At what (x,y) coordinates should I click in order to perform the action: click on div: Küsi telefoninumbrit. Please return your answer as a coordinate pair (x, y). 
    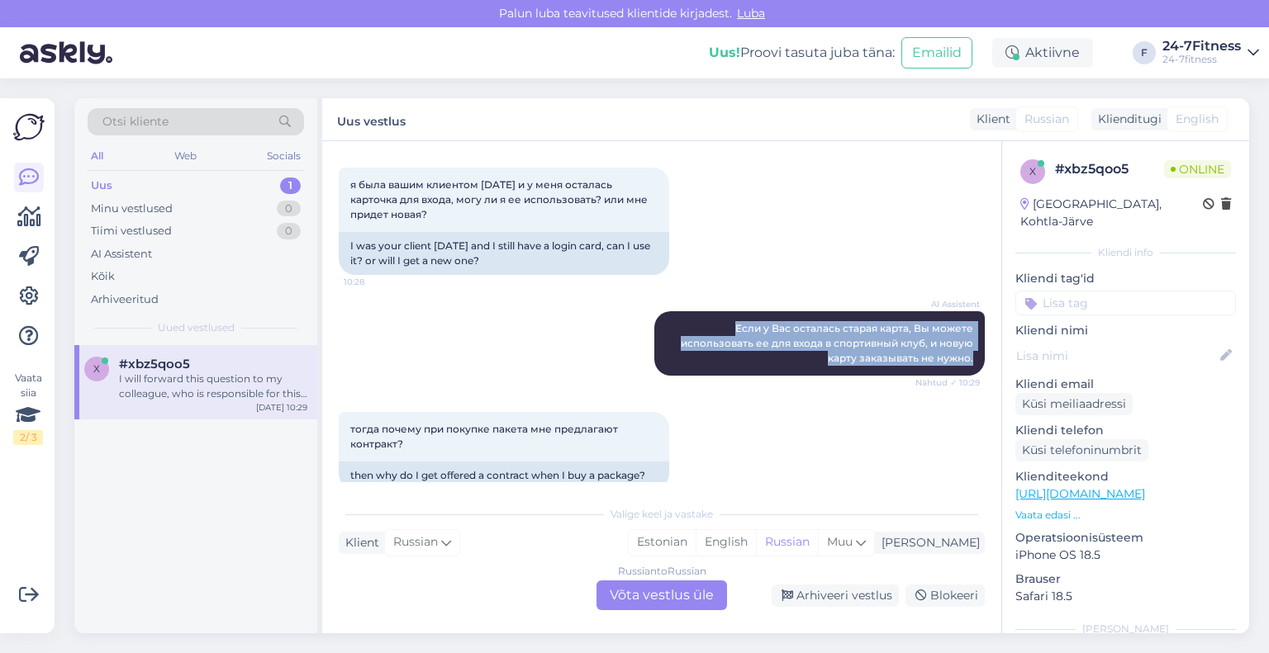
    Looking at the image, I should click on (1081, 450).